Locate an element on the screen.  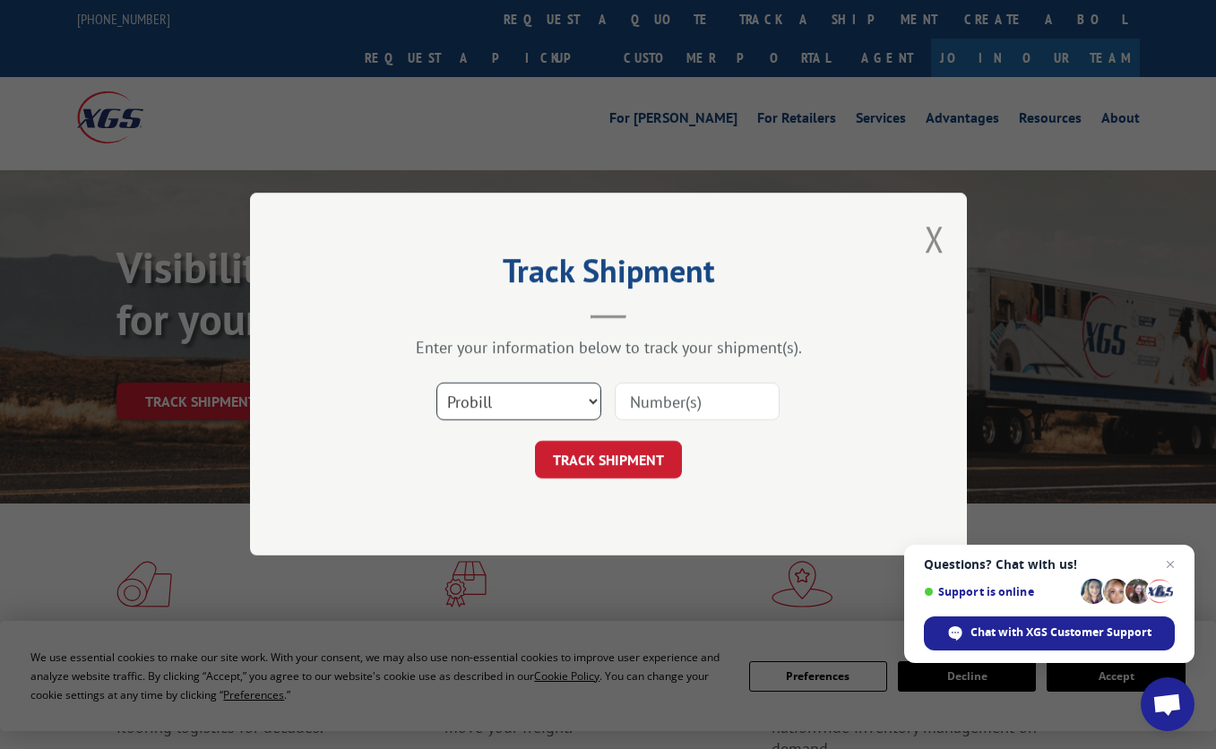
span: Close chat is located at coordinates (1170, 565).